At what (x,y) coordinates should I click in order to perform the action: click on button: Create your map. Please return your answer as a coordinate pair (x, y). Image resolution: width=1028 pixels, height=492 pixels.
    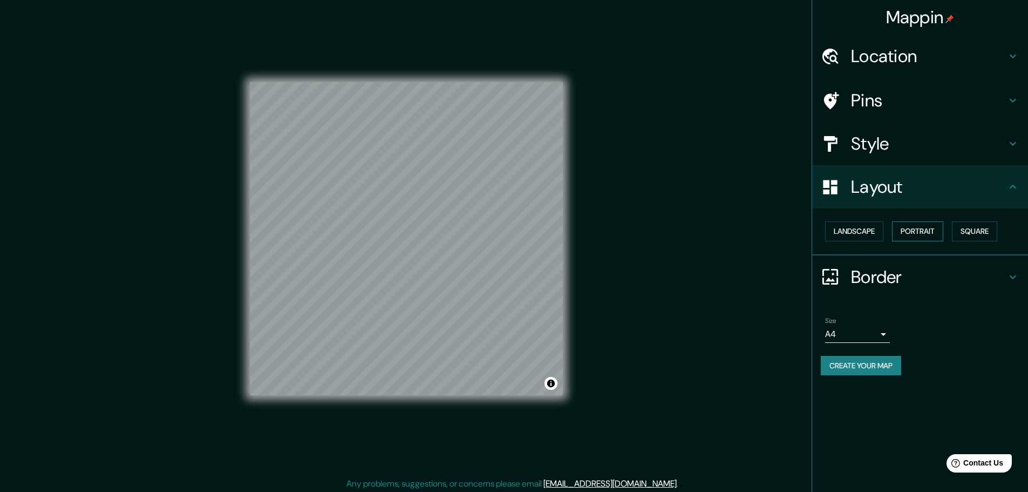
    Looking at the image, I should click on (861, 365).